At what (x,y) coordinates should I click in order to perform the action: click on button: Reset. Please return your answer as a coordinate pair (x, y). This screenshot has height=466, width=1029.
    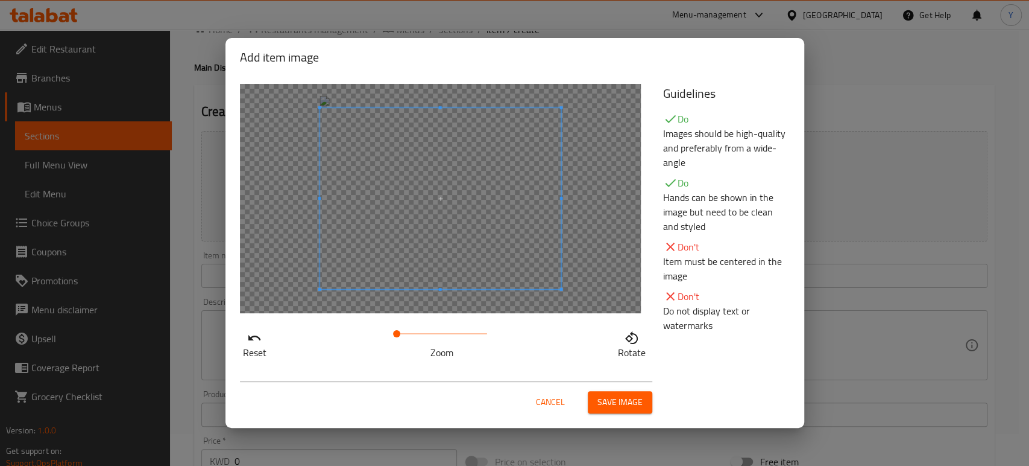
    Looking at the image, I should click on (254, 343).